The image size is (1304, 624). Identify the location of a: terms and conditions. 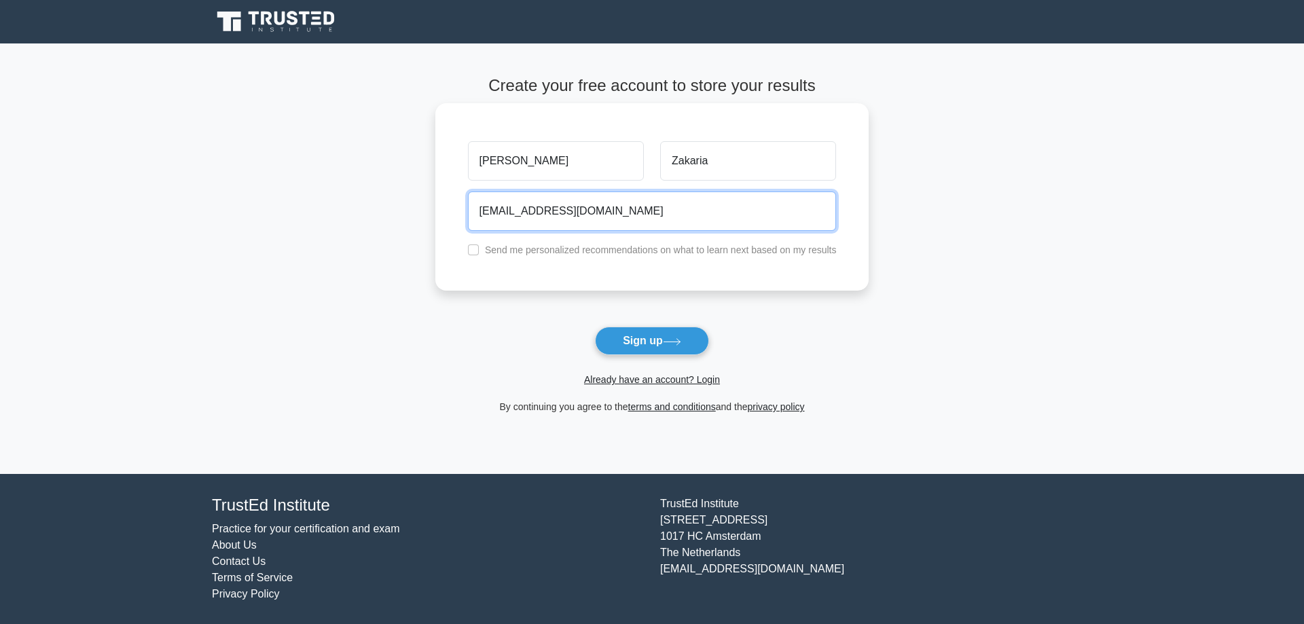
(672, 407).